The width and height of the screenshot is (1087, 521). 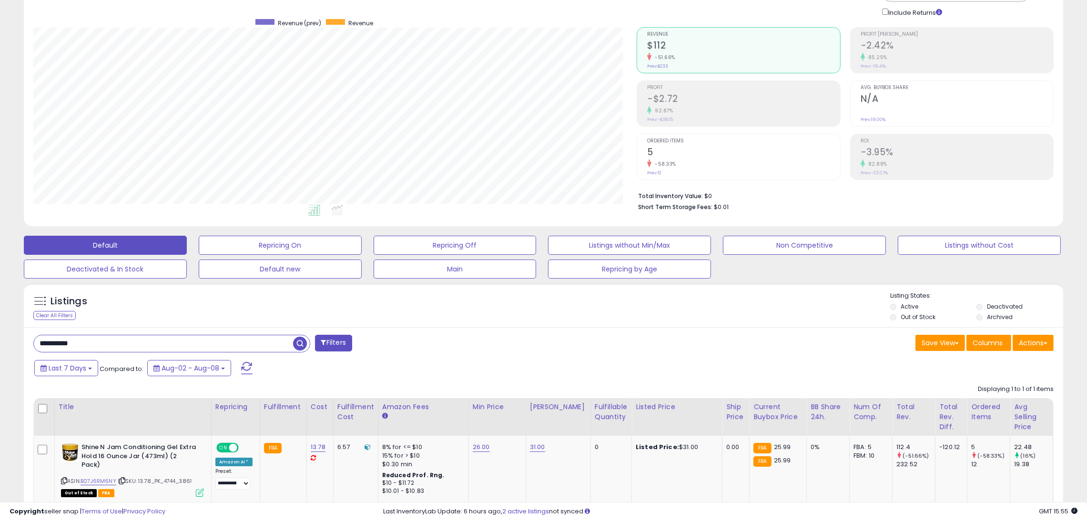 I want to click on div: BB Share 24h., so click(x=828, y=412).